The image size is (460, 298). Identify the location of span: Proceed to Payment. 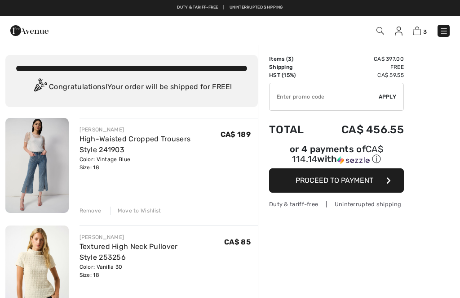
(334, 180).